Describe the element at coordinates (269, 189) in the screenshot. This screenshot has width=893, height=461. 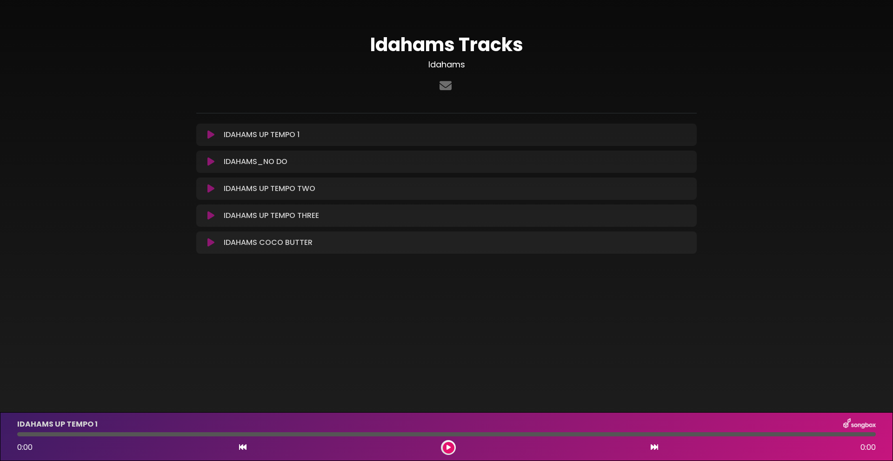
I see `p: IDAHAMS UP TEMPO TWO` at that location.